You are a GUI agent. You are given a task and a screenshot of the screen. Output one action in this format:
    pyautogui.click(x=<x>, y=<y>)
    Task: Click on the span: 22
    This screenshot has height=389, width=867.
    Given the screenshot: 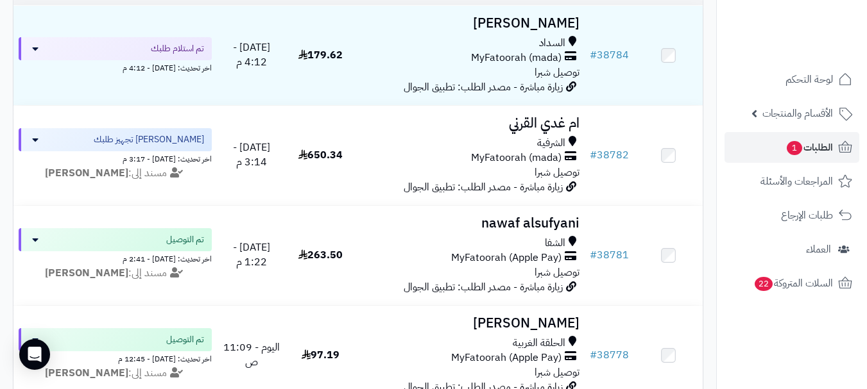 What is the action you would take?
    pyautogui.click(x=763, y=284)
    